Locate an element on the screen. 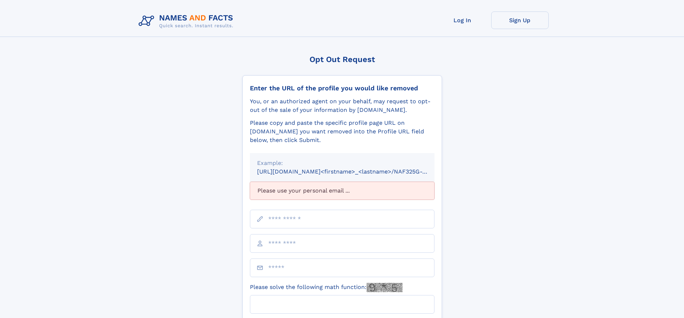 The image size is (684, 318). div: Enter the URL of the profile you would like removed is located at coordinates (342, 88).